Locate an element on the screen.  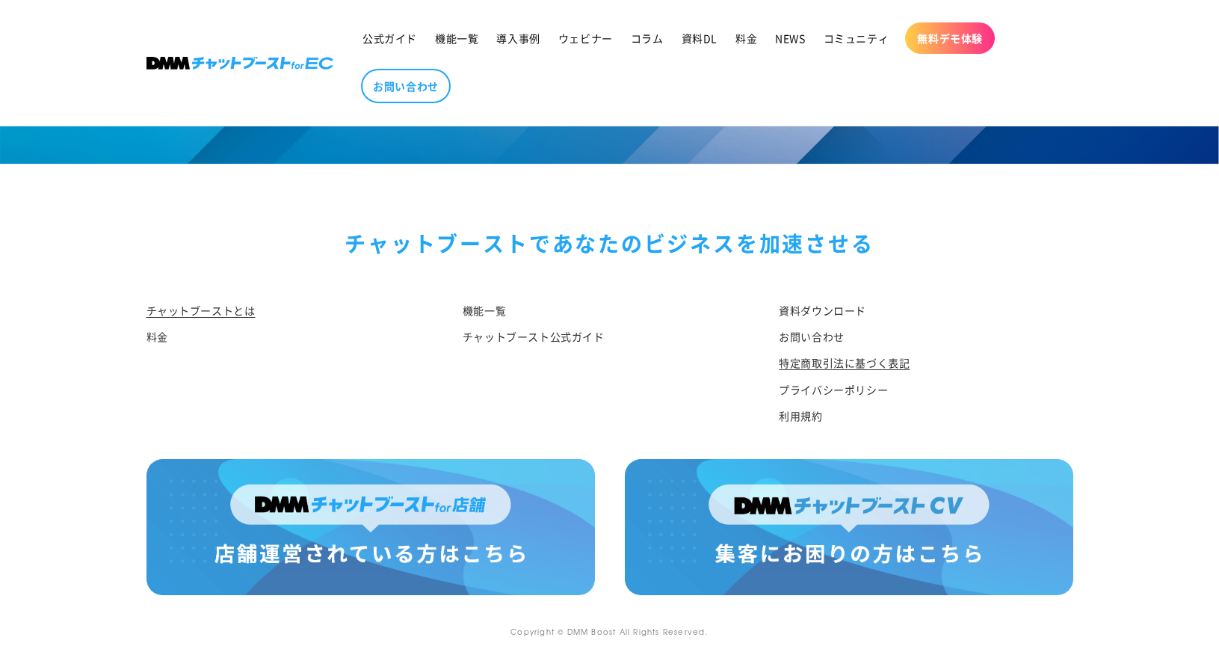
span: NEWS is located at coordinates (790, 38).